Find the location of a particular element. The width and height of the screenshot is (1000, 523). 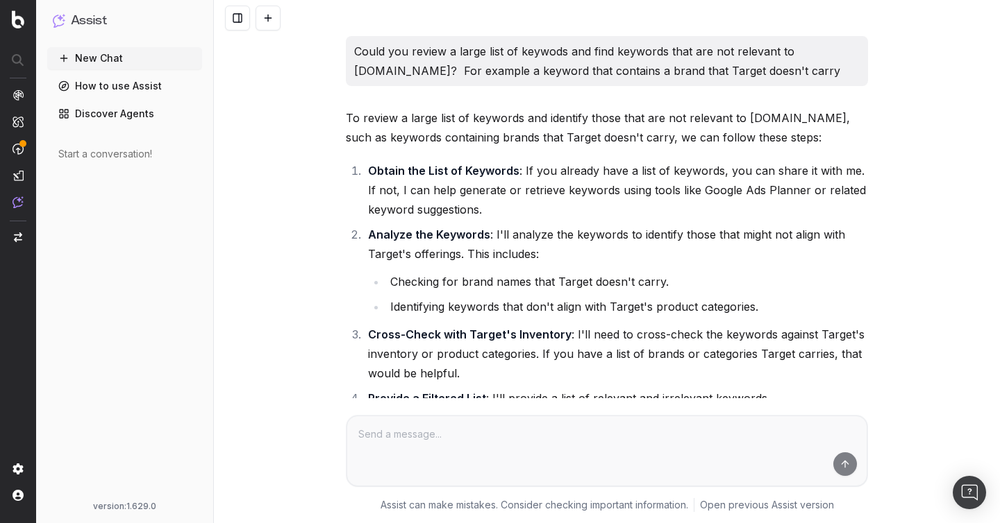

a: Discover Agents is located at coordinates (124, 114).